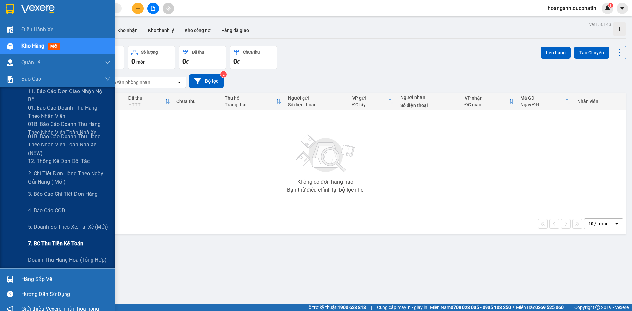  I want to click on button: aim, so click(168, 8).